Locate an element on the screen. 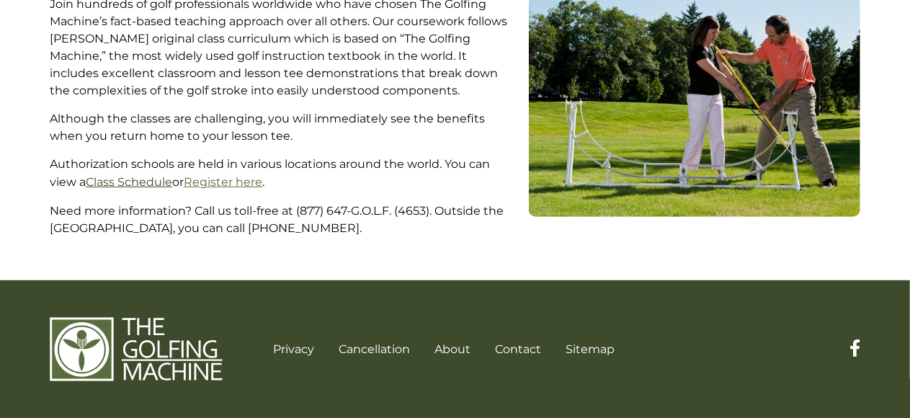  p: Need more information? Call us toll-free at (877) 647-G.O.L.F. (4653). Outside the [GEOGRAPHIC_DA... is located at coordinates (284, 220).